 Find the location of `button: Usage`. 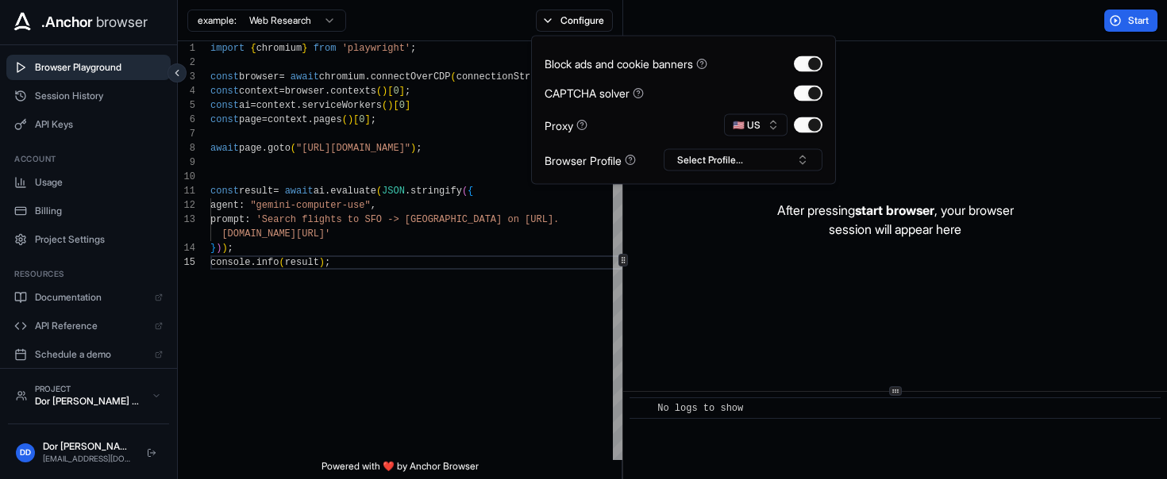

button: Usage is located at coordinates (88, 183).